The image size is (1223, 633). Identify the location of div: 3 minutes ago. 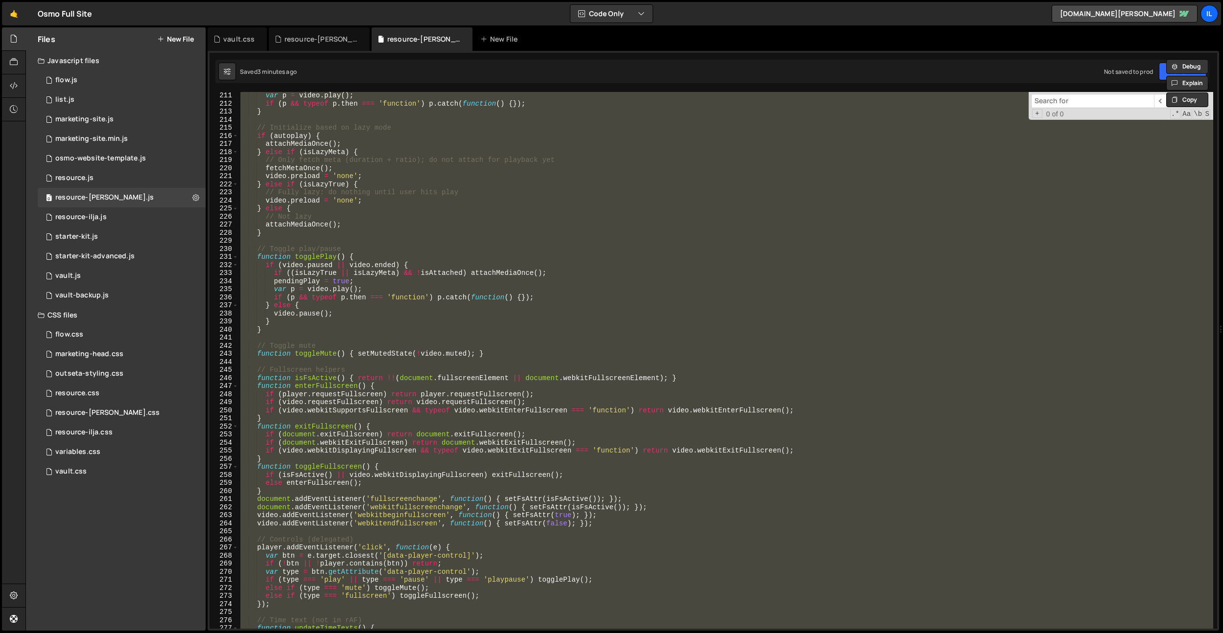
(277, 71).